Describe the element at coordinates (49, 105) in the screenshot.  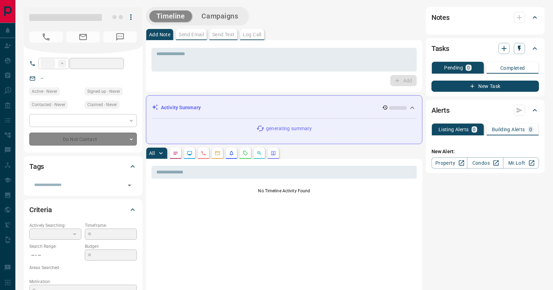
I see `span: Contacted - Never` at that location.